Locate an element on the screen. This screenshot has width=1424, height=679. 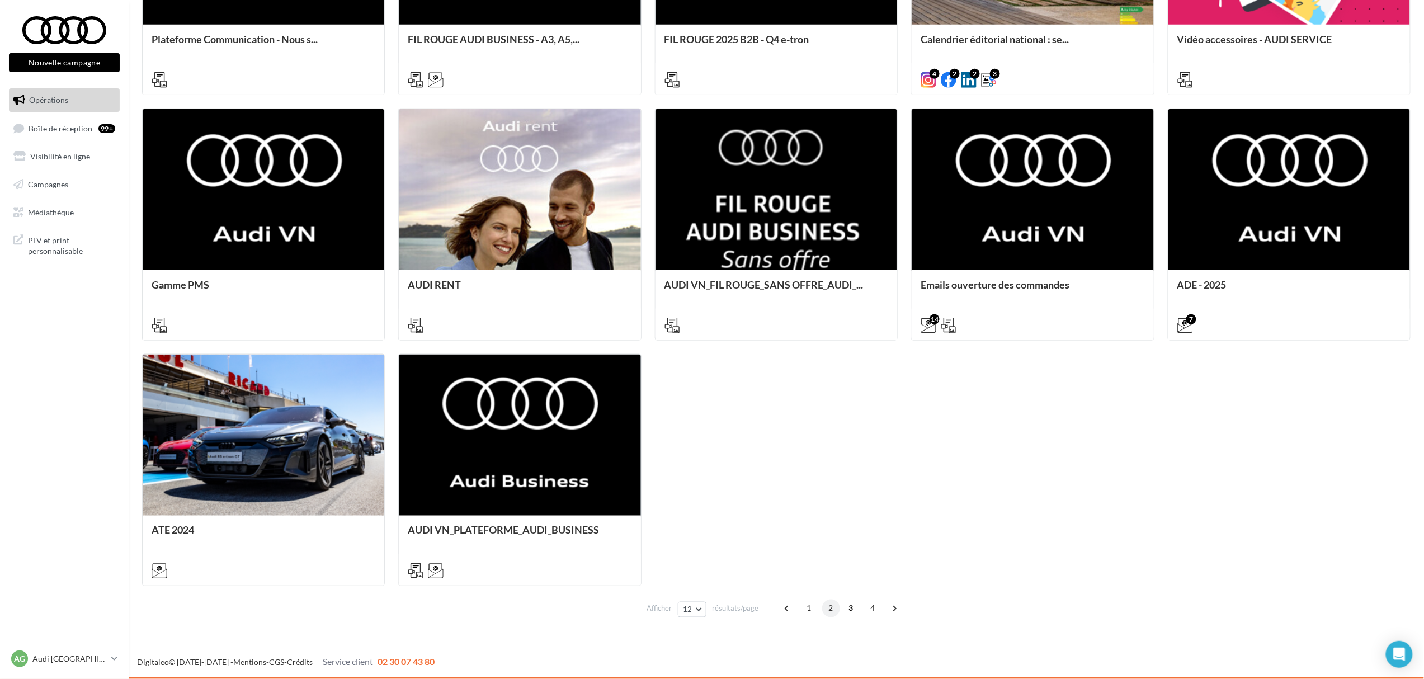
div: 7 is located at coordinates (1191, 319).